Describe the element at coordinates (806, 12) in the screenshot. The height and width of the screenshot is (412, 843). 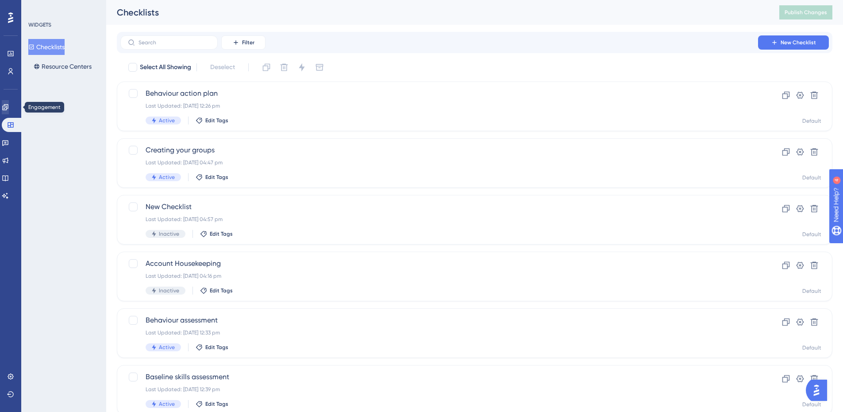
I see `button: Publish Changes` at that location.